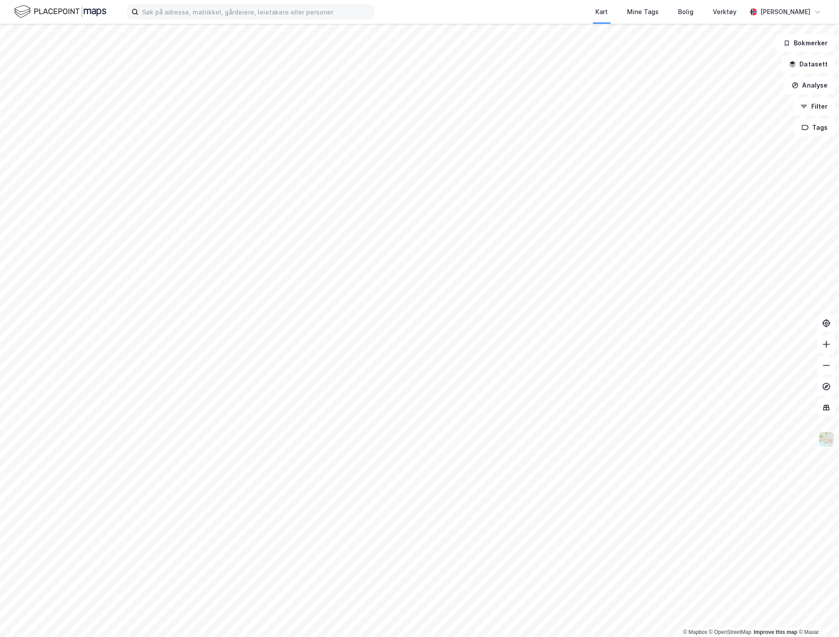 The height and width of the screenshot is (637, 839). Describe the element at coordinates (814, 106) in the screenshot. I see `button: Filter` at that location.